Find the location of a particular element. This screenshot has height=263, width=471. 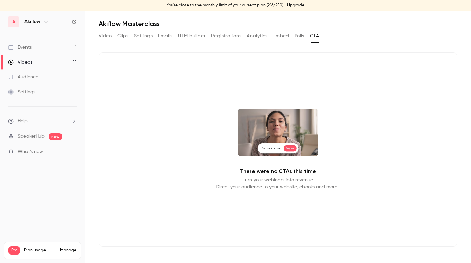

button: Settings is located at coordinates (143, 36).